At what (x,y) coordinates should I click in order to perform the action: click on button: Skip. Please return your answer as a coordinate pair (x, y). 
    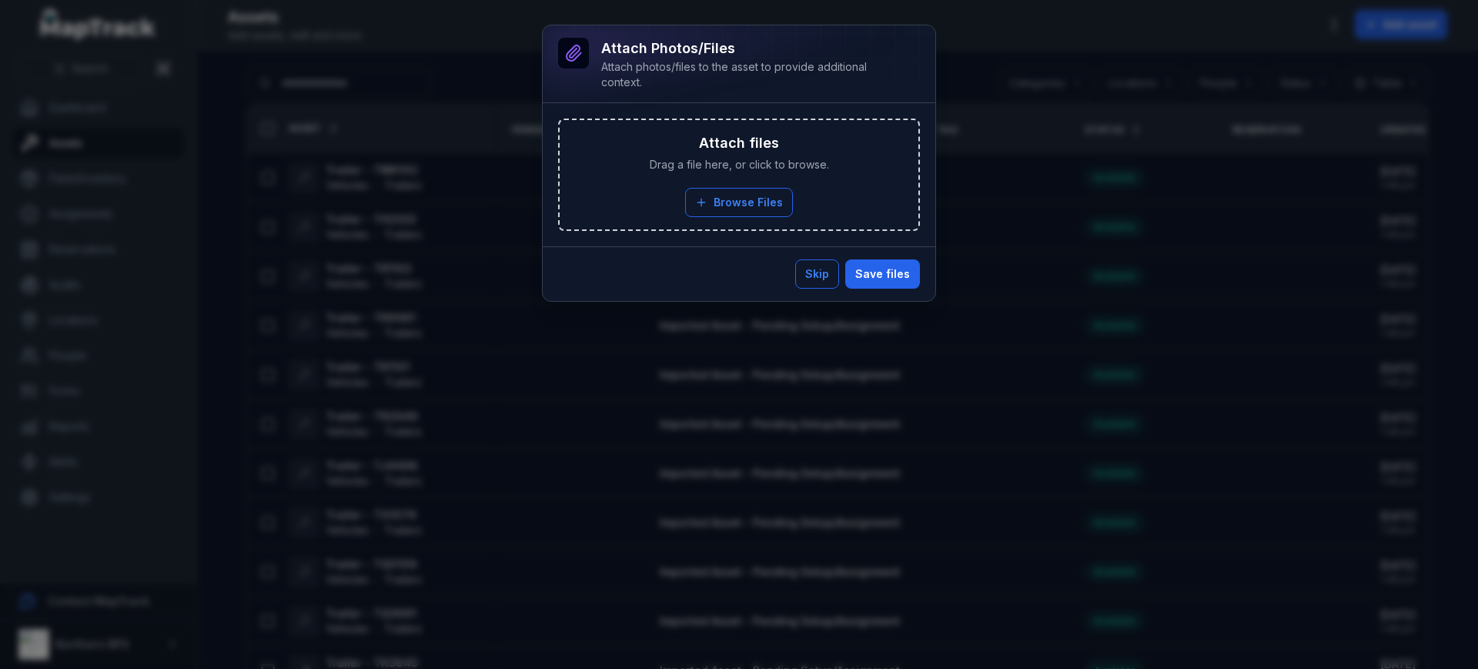
    Looking at the image, I should click on (817, 274).